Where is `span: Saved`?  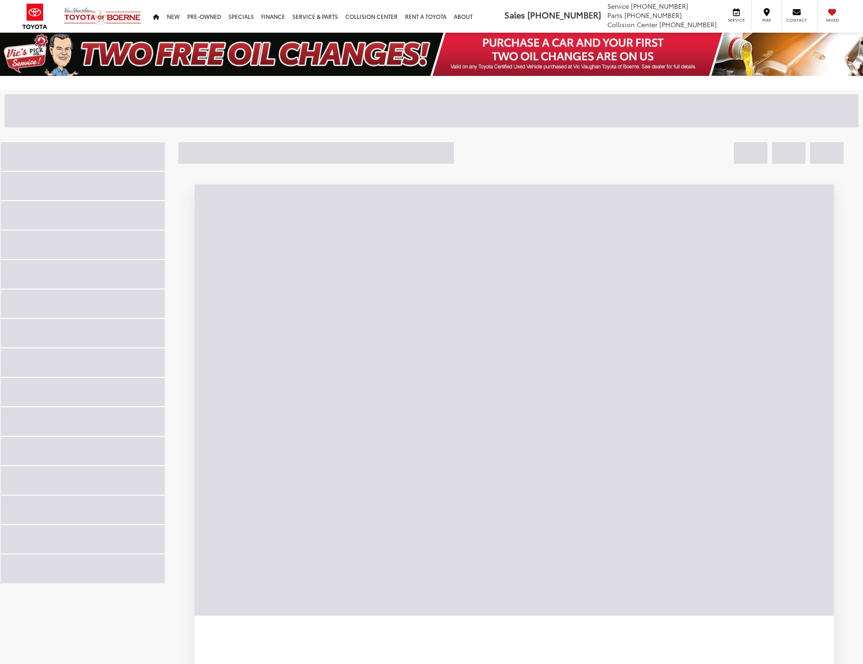 span: Saved is located at coordinates (833, 20).